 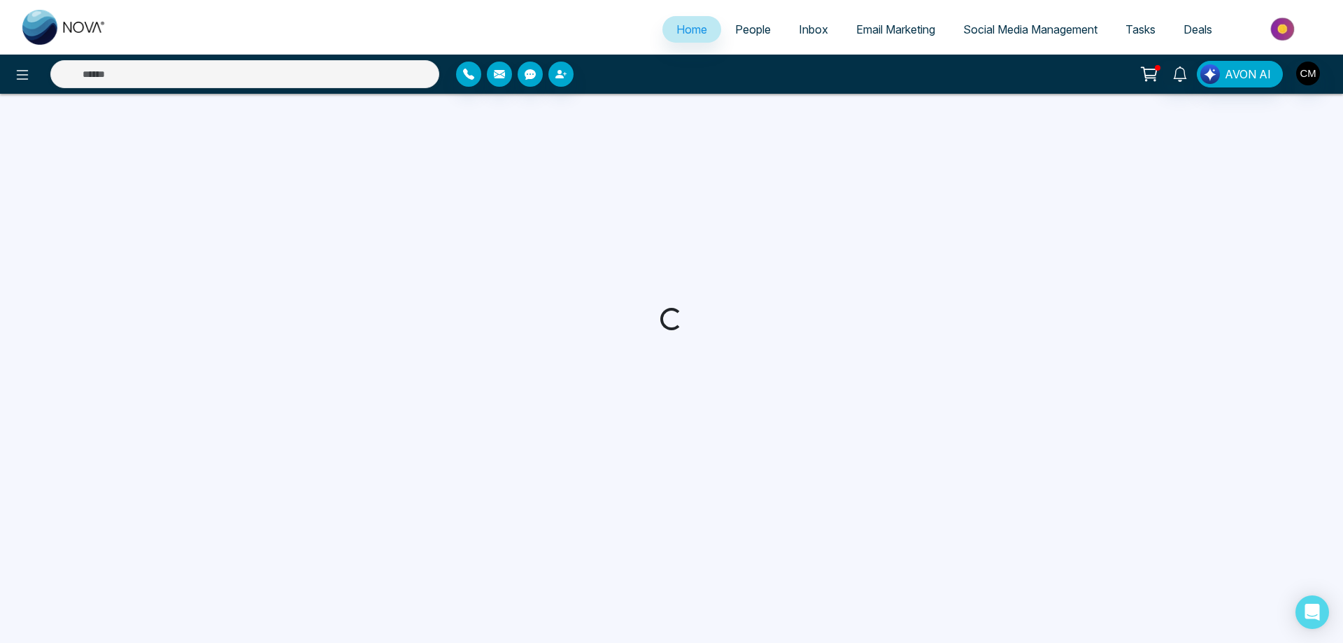 I want to click on a: Social Media Management, so click(x=1030, y=29).